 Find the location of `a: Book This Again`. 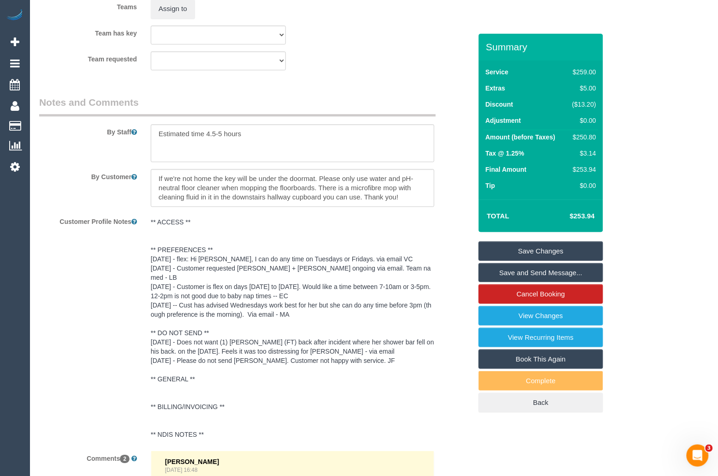

a: Book This Again is located at coordinates (541, 359).